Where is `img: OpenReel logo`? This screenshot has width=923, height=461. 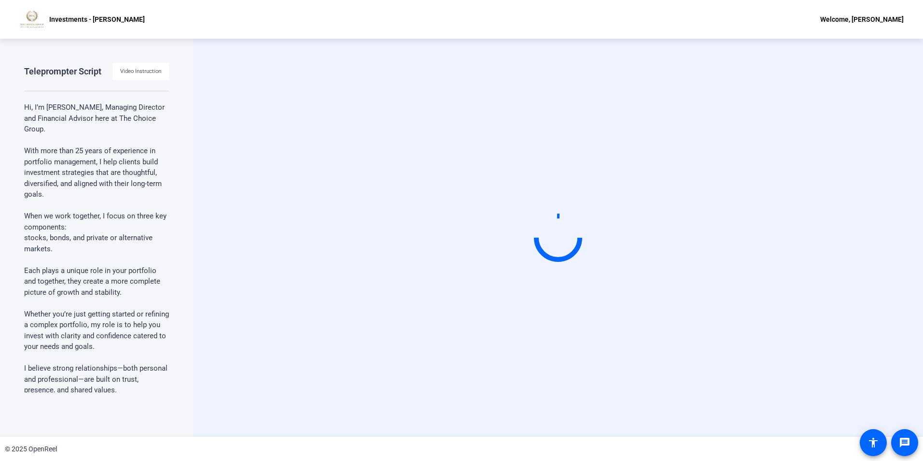
img: OpenReel logo is located at coordinates (32, 19).